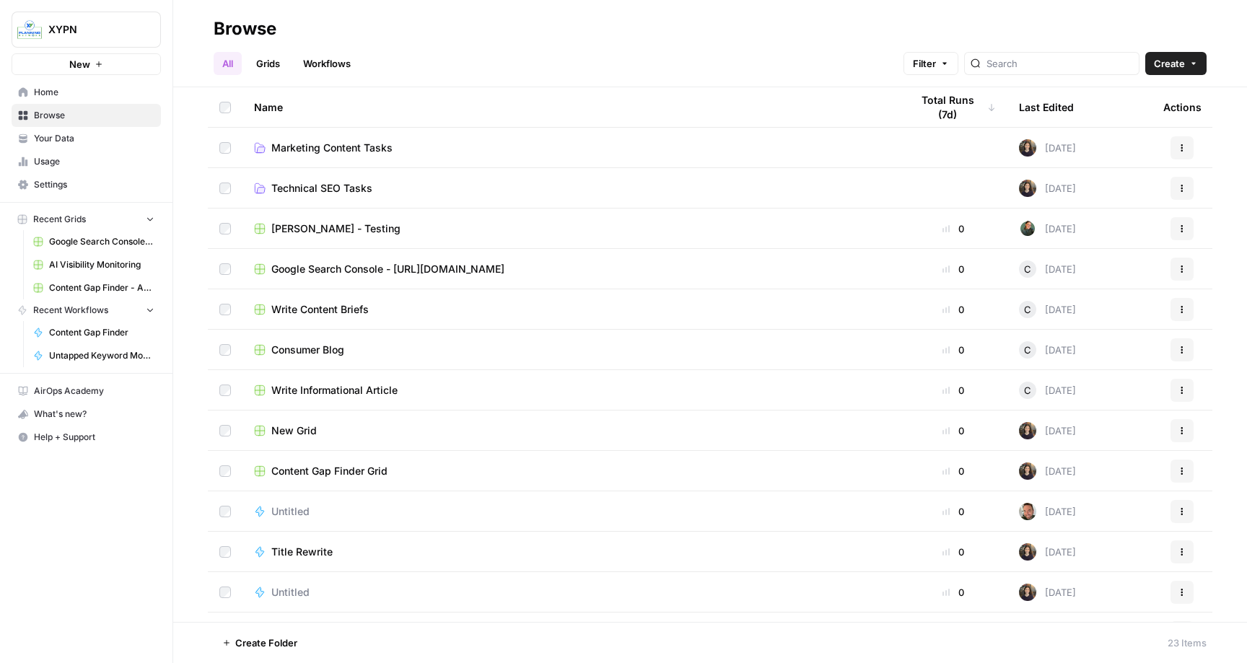 This screenshot has height=663, width=1247. Describe the element at coordinates (290, 512) in the screenshot. I see `span: Untitled` at that location.